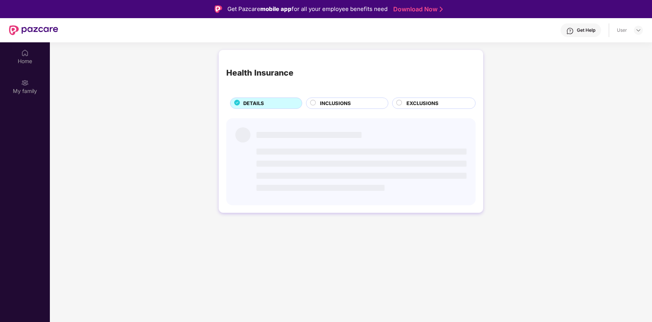 Image resolution: width=652 pixels, height=322 pixels. Describe the element at coordinates (25, 83) in the screenshot. I see `img: svg+xml;base64,PHN2ZyB3aWR0aD0iMjAiIGhlaWdodD0iMjAiIHZpZXdCb3g9IjAgMCAyMCAyMCIgZmlsbD0ibm9uZSIgeG...` at that location.